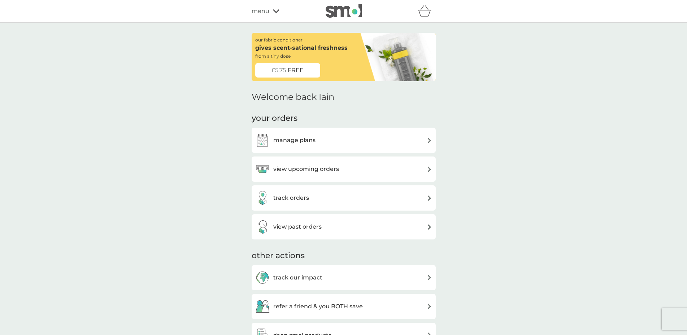  I want to click on h2: Welcome back Iain, so click(293, 97).